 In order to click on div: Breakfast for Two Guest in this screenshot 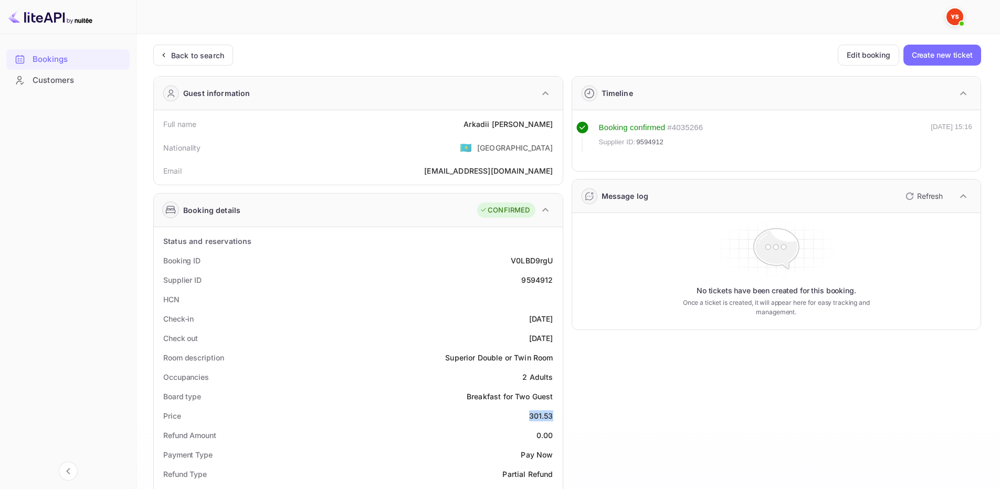, I will do `click(510, 396)`.